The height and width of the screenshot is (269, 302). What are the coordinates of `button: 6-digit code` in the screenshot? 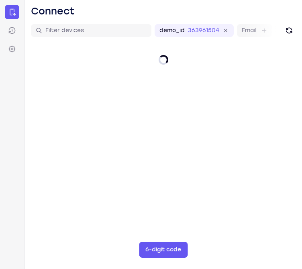 It's located at (163, 249).